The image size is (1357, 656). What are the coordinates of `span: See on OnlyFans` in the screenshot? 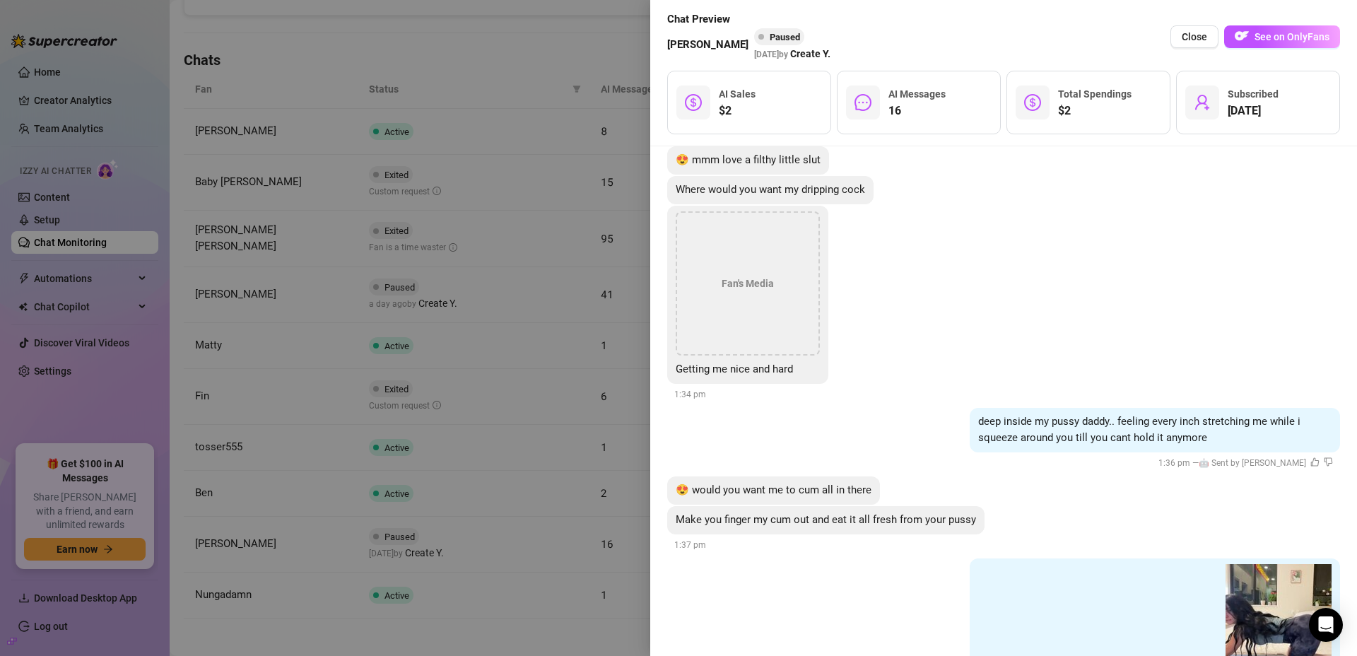 It's located at (1292, 37).